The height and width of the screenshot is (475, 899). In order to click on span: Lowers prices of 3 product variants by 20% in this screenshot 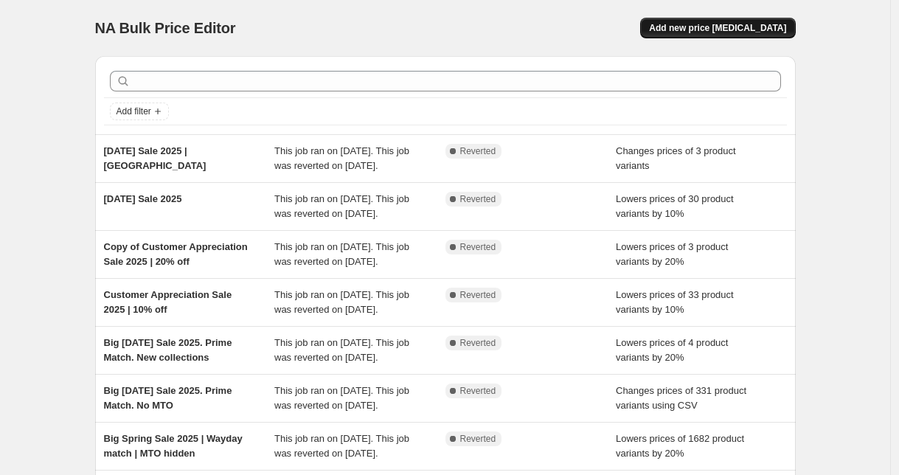, I will do `click(672, 254)`.